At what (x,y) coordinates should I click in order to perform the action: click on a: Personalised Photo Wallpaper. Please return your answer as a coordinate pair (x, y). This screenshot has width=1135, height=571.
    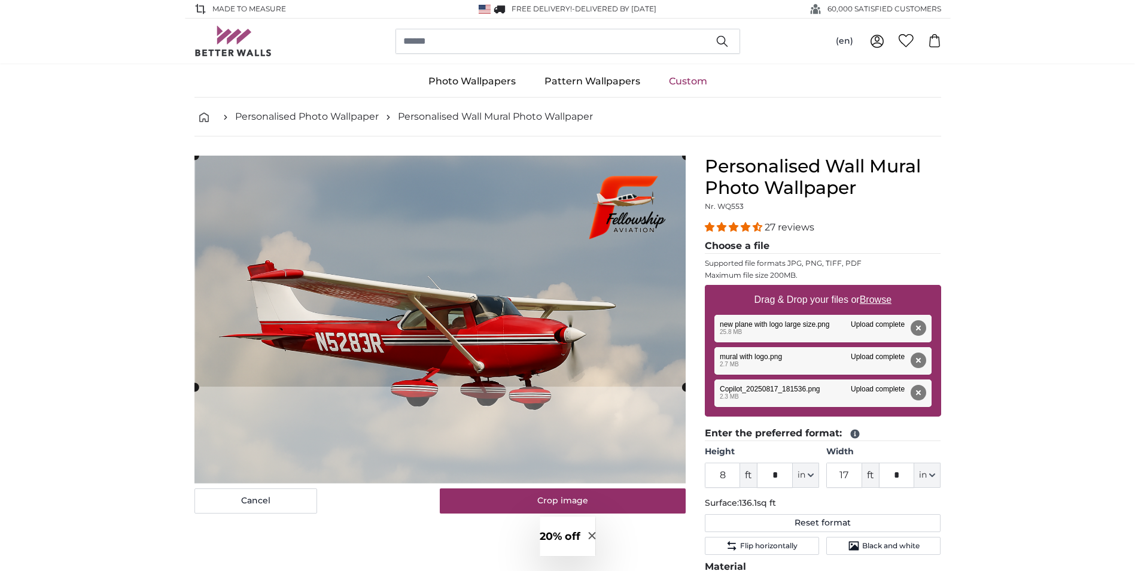
    Looking at the image, I should click on (307, 117).